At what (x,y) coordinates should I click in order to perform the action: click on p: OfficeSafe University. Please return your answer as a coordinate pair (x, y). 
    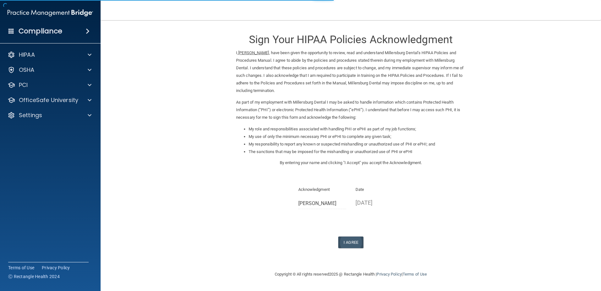
    Looking at the image, I should click on (48, 100).